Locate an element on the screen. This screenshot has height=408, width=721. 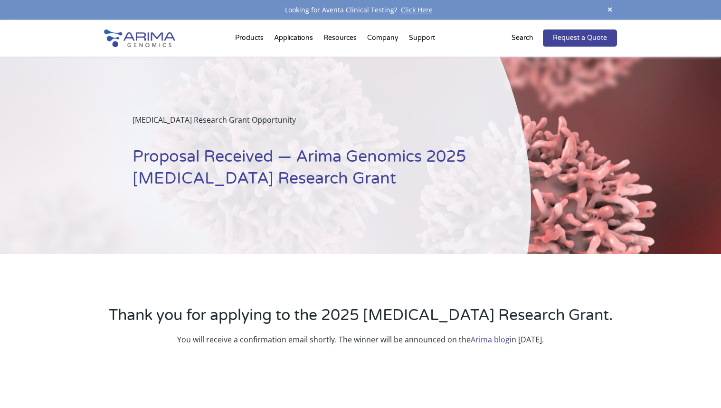
div: Looking for Aventa Clinical Testing? is located at coordinates (361, 10).